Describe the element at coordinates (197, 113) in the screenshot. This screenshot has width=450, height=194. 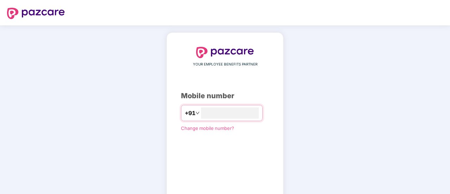
I see `span: down` at that location.